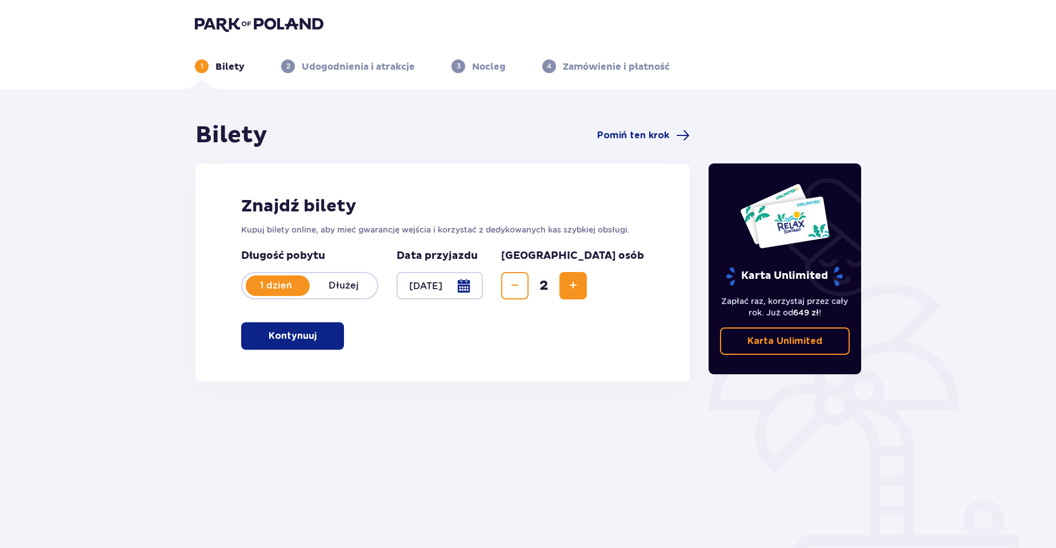  What do you see at coordinates (437, 256) in the screenshot?
I see `p: Data przyjazdu` at bounding box center [437, 256].